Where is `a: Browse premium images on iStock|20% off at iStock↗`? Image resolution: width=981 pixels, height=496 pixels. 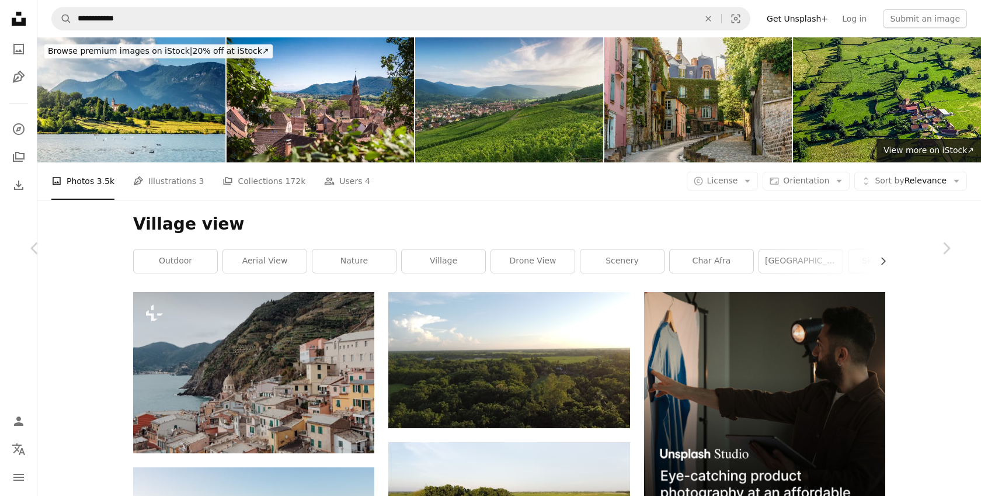
a: Browse premium images on iStock|20% off at iStock↗ is located at coordinates (158, 51).